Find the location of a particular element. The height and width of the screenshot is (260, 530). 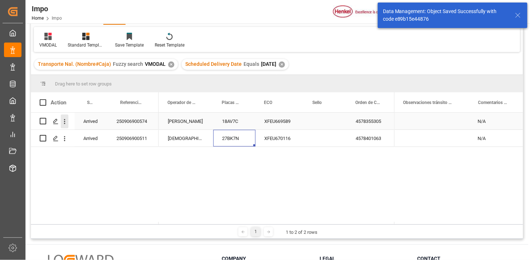

span: Placas de Transporte is located at coordinates (231, 103).